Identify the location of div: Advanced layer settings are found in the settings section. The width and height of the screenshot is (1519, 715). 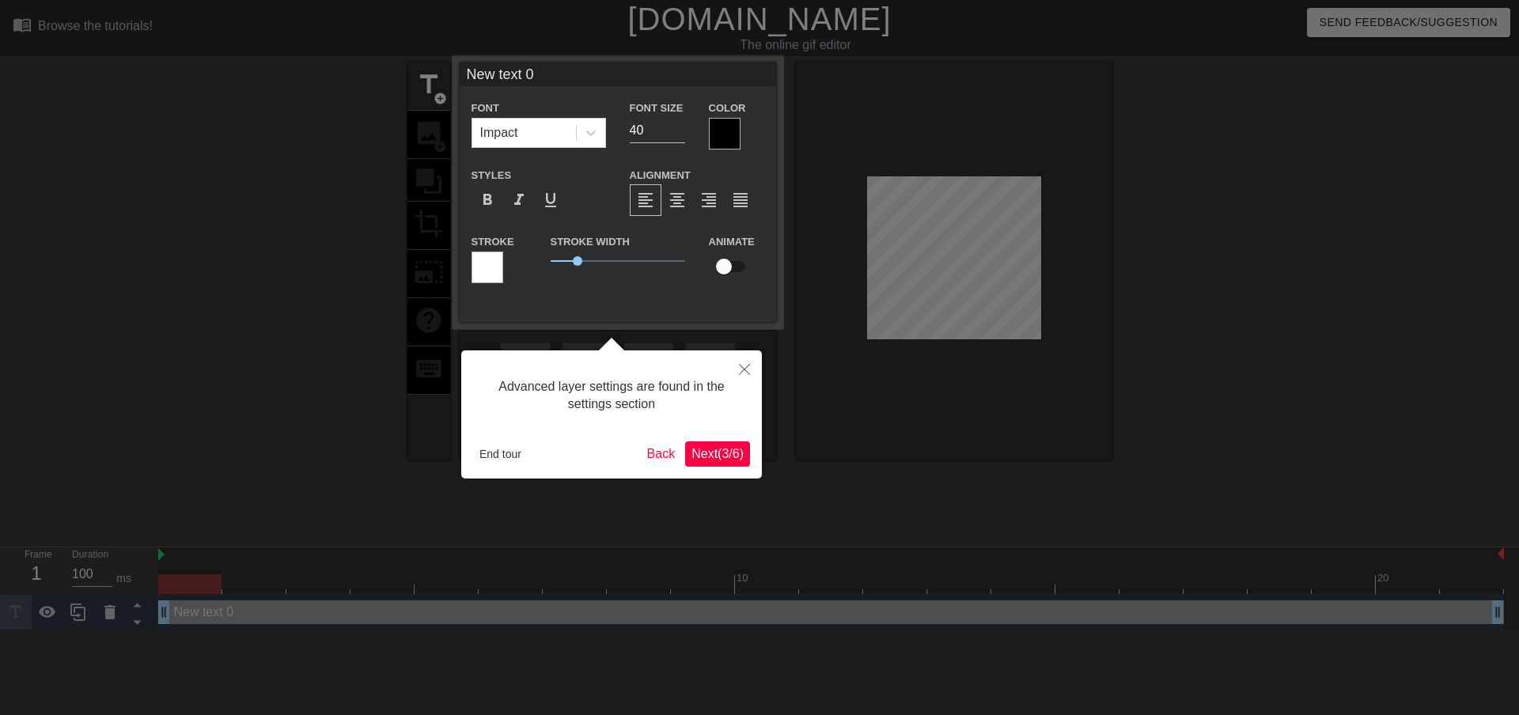
(611, 396).